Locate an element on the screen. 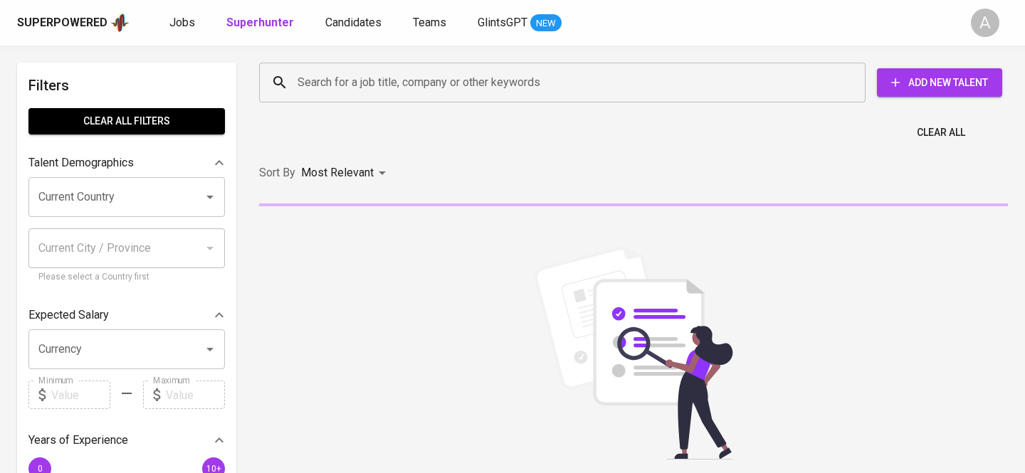 This screenshot has width=1025, height=473. button: Add New Talent is located at coordinates (939, 83).